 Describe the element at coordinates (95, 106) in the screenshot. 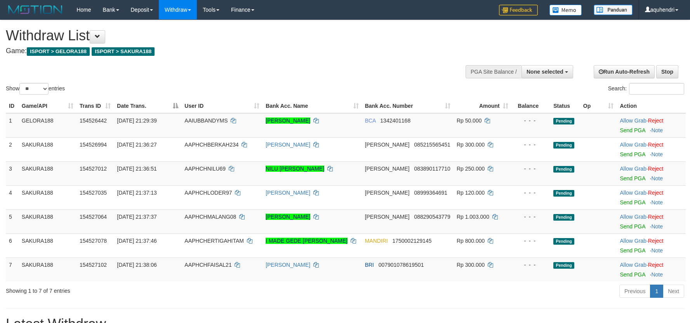

I see `th: Trans ID: activate to sort column ascending` at that location.